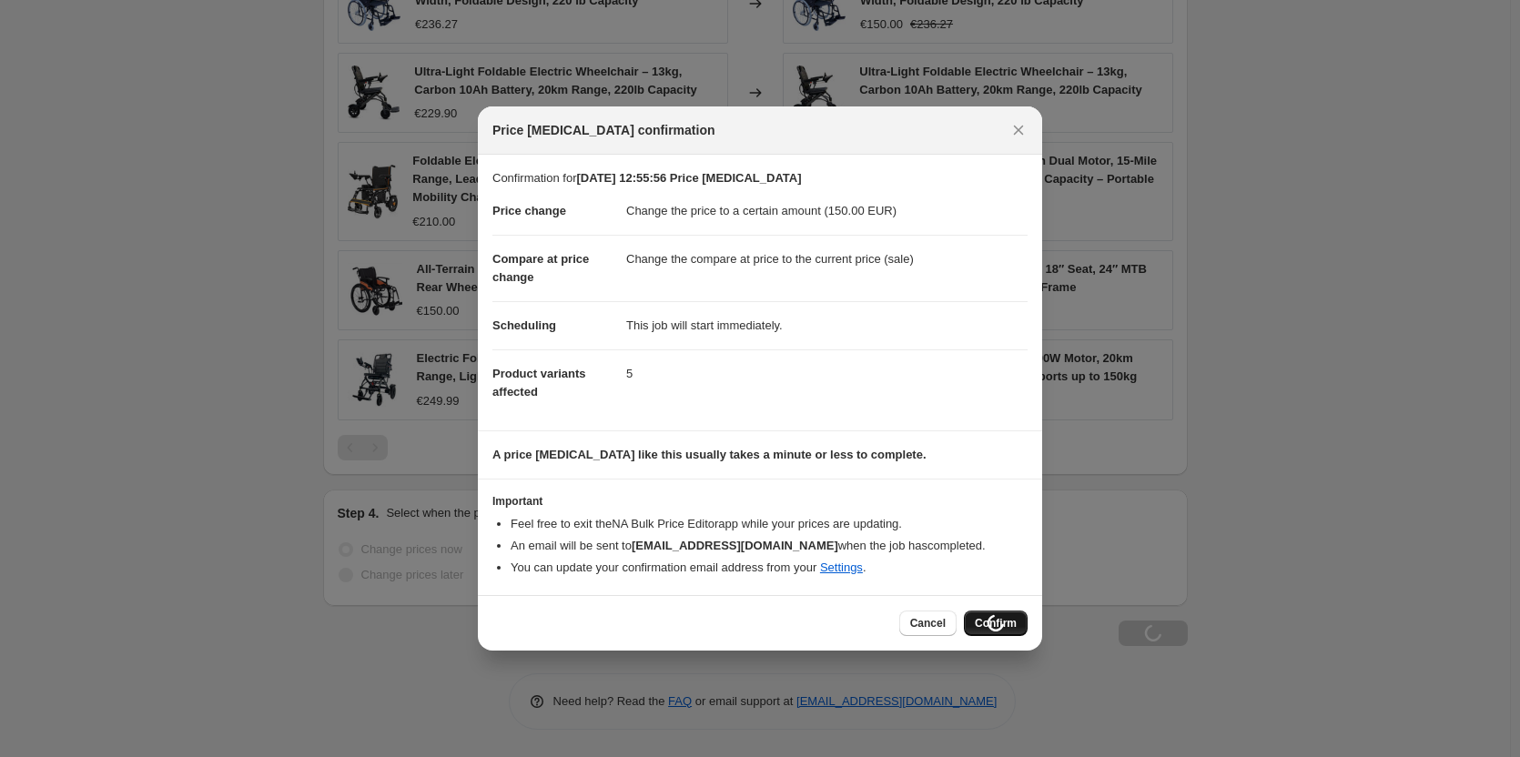 The height and width of the screenshot is (757, 1520). What do you see at coordinates (760, 178) in the screenshot?
I see `p: Confirmation for` at bounding box center [760, 178].